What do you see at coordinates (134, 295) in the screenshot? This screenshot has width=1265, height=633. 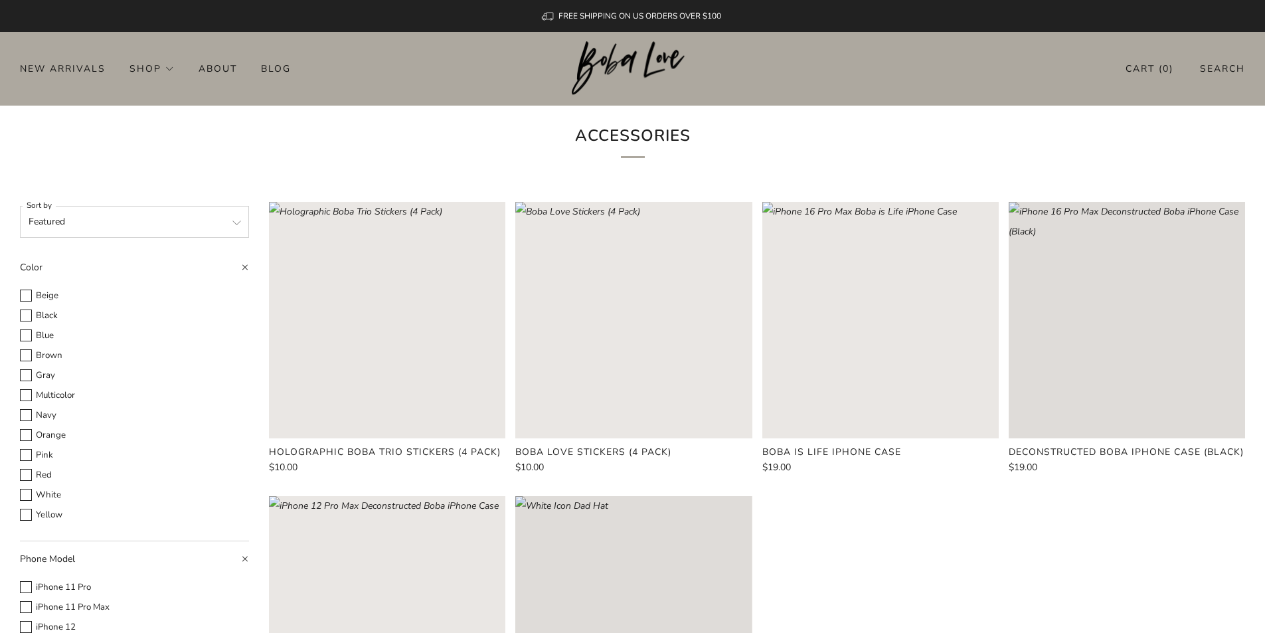 I see `label: Beige` at bounding box center [134, 295].